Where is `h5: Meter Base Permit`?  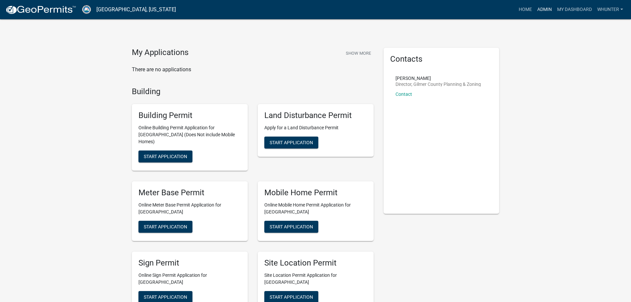
h5: Meter Base Permit is located at coordinates (190, 192).